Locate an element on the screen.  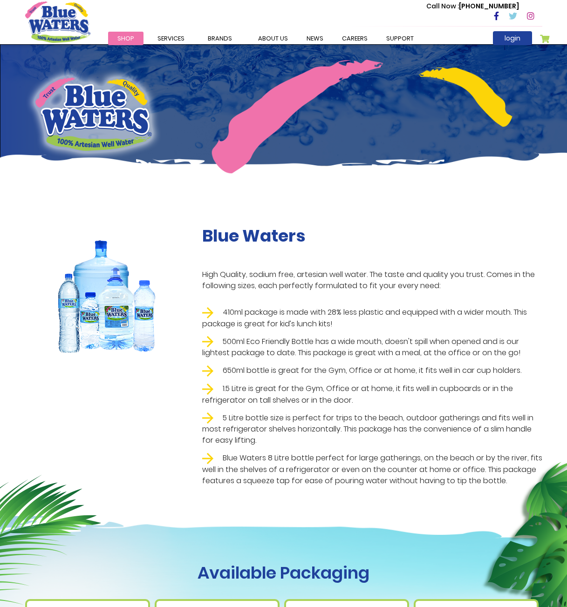
li: 5 Litre bottle size is perfect for trips to the beach, outdoor gatherings and fits well in most r... is located at coordinates (372, 429).